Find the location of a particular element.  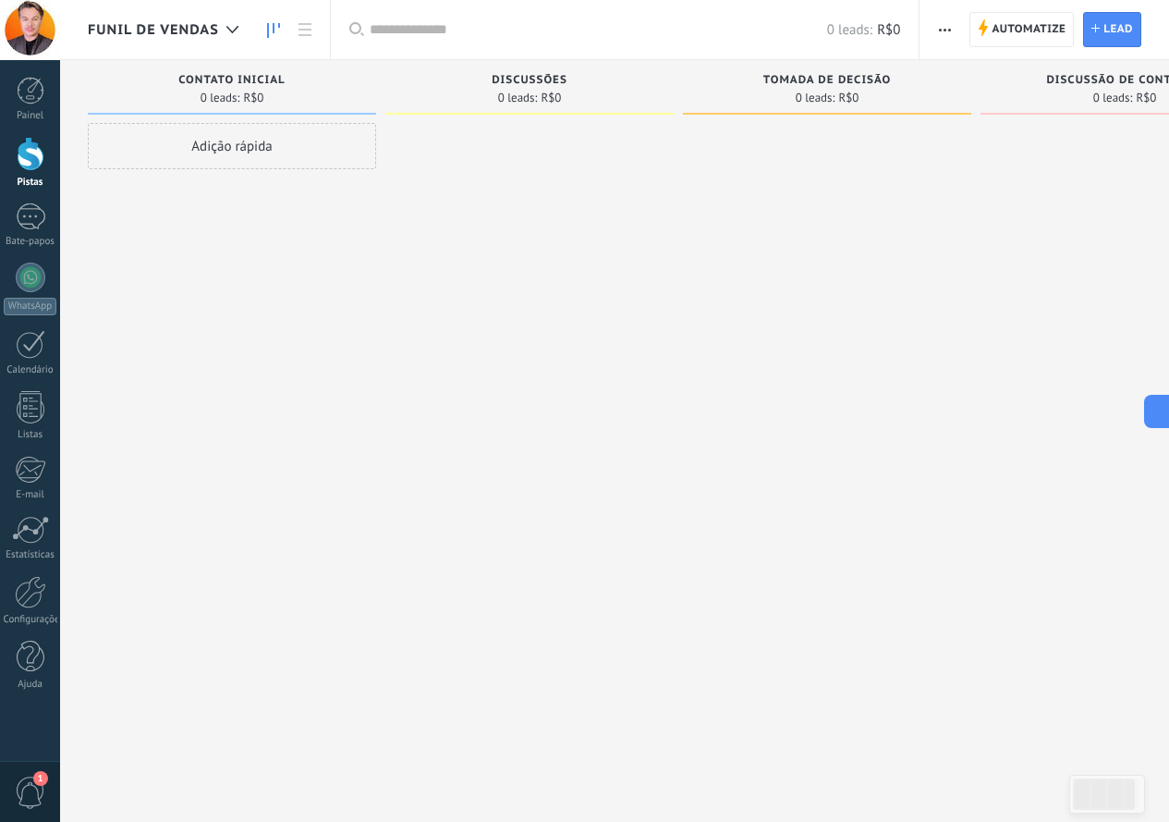

div: Contato inicial is located at coordinates (232, 81).